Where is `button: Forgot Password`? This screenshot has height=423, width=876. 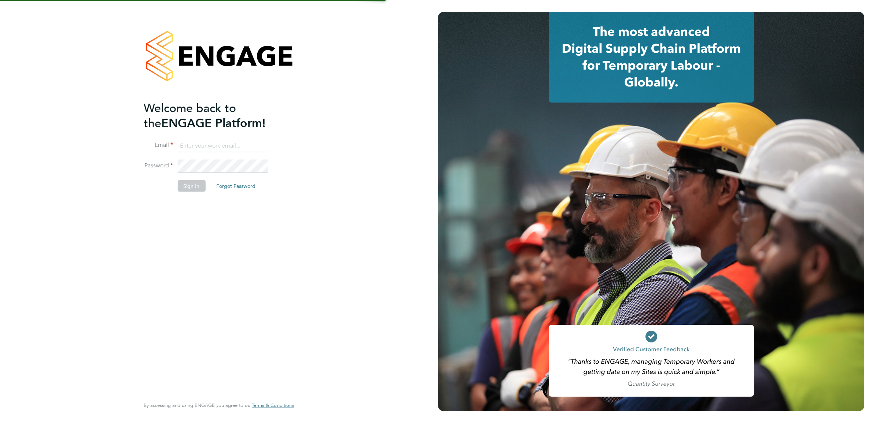
button: Forgot Password is located at coordinates (236, 186).